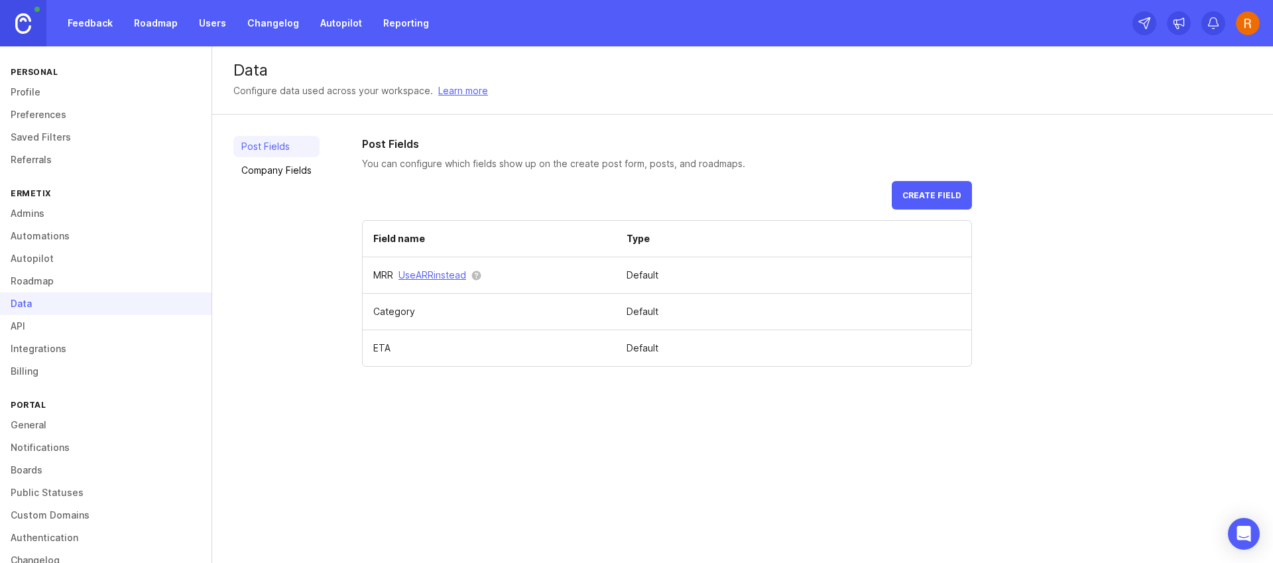 Image resolution: width=1273 pixels, height=563 pixels. I want to click on h2: Post Fields, so click(667, 144).